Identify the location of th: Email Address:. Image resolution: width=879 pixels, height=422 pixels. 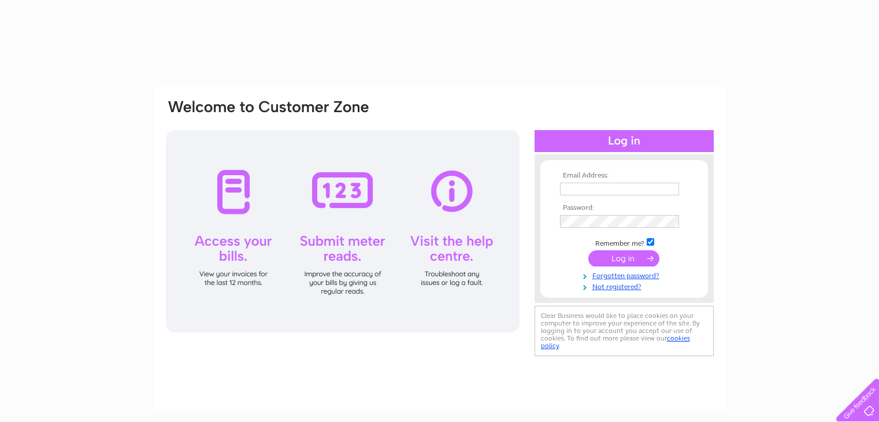
(624, 176).